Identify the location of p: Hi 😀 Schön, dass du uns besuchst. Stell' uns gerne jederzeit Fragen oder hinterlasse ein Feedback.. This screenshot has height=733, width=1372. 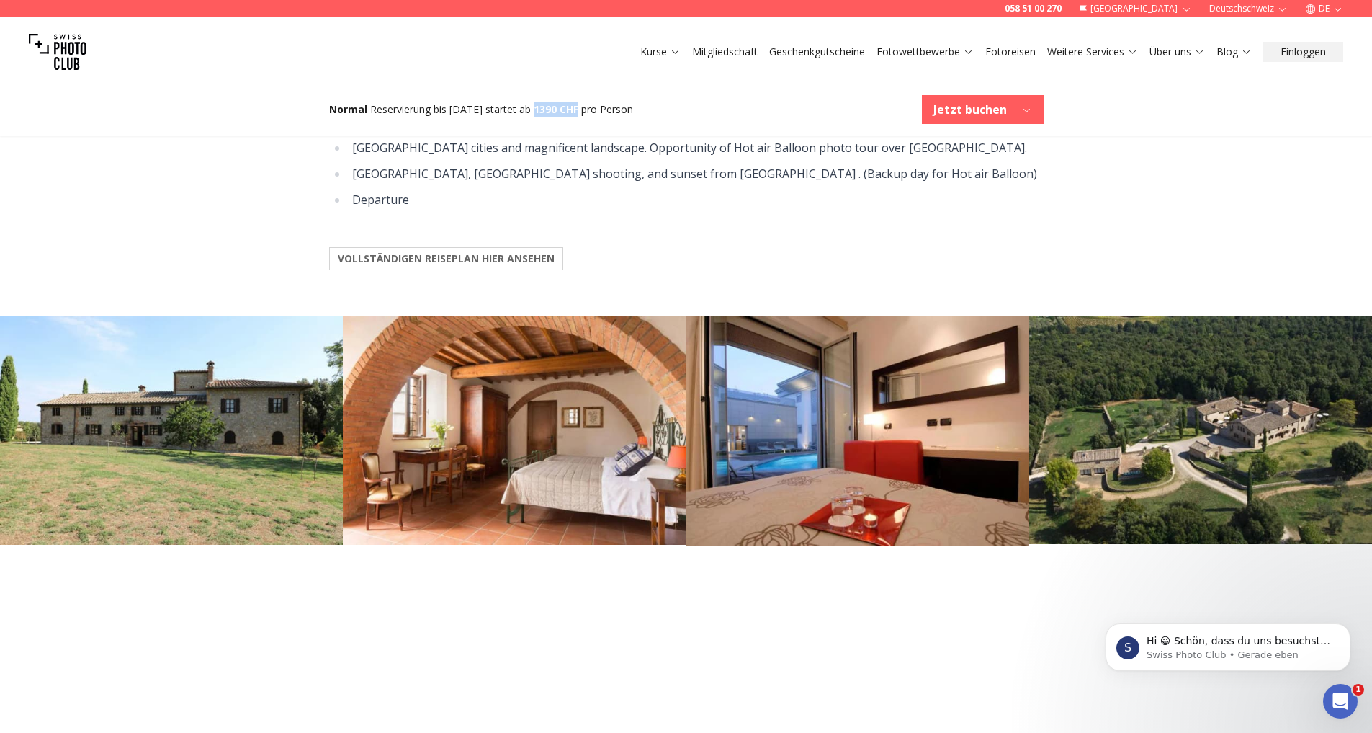
(156, 48).